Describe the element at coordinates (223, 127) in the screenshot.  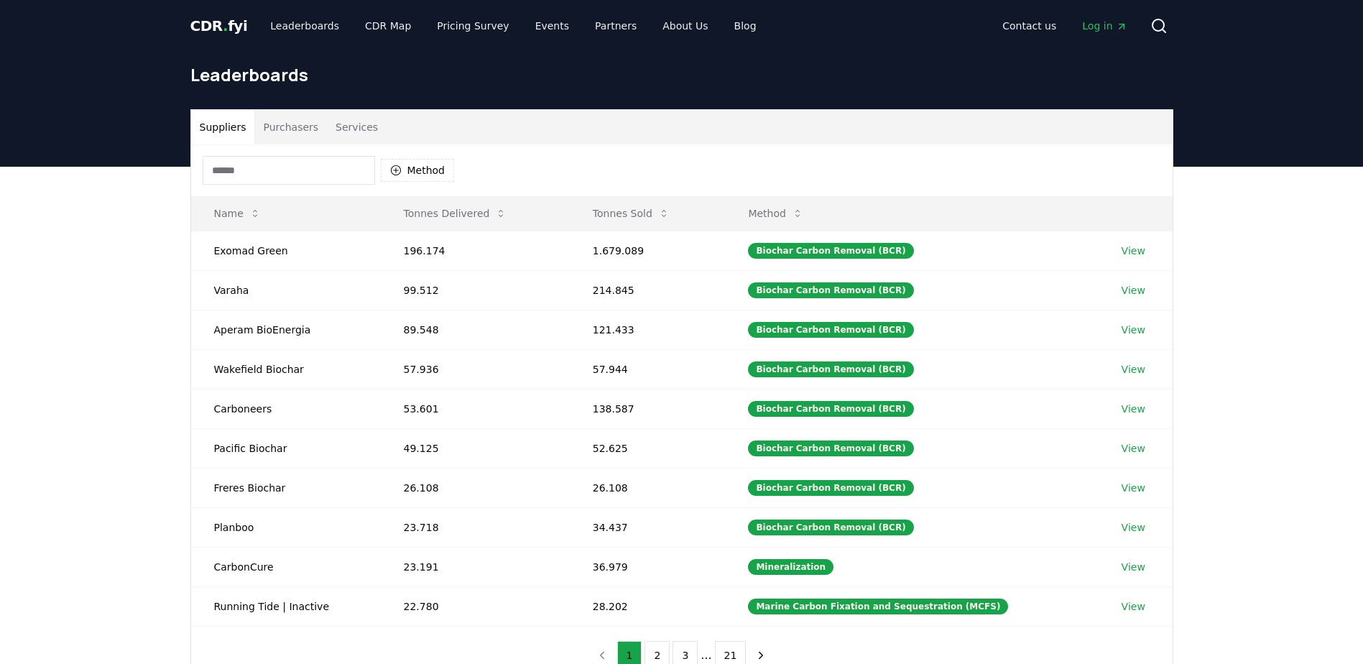
I see `button: Suppliers` at that location.